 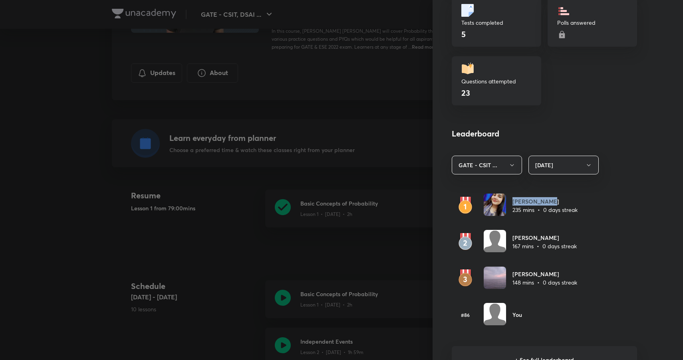 What do you see at coordinates (517, 315) in the screenshot?
I see `h6: You` at bounding box center [517, 315].